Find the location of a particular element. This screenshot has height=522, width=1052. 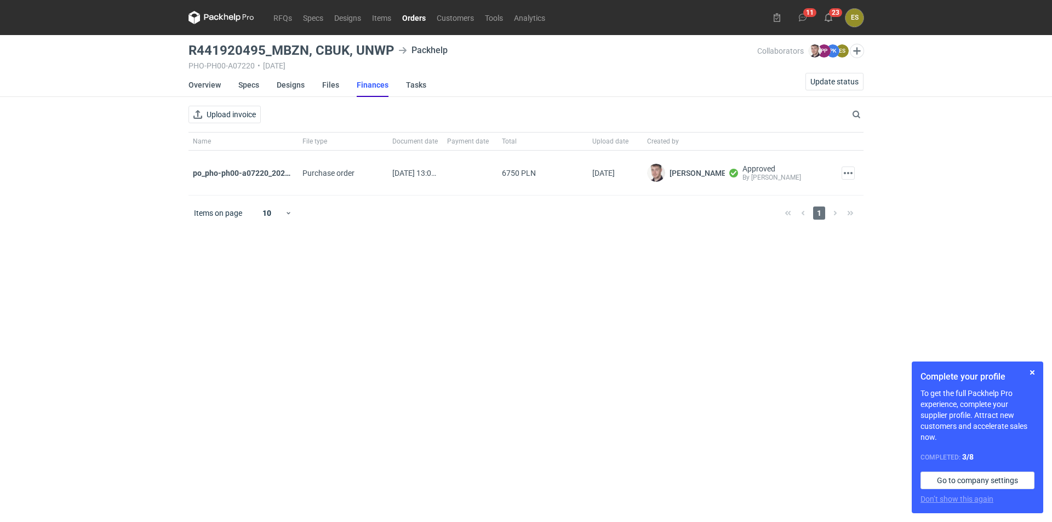

a: Customers is located at coordinates (455, 18).